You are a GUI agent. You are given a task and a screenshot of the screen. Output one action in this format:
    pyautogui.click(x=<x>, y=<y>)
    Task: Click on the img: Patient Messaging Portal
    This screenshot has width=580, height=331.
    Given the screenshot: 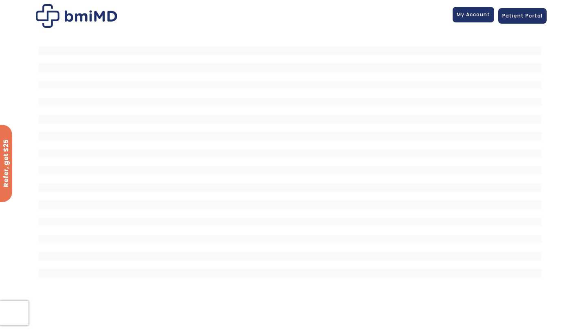 What is the action you would take?
    pyautogui.click(x=77, y=16)
    